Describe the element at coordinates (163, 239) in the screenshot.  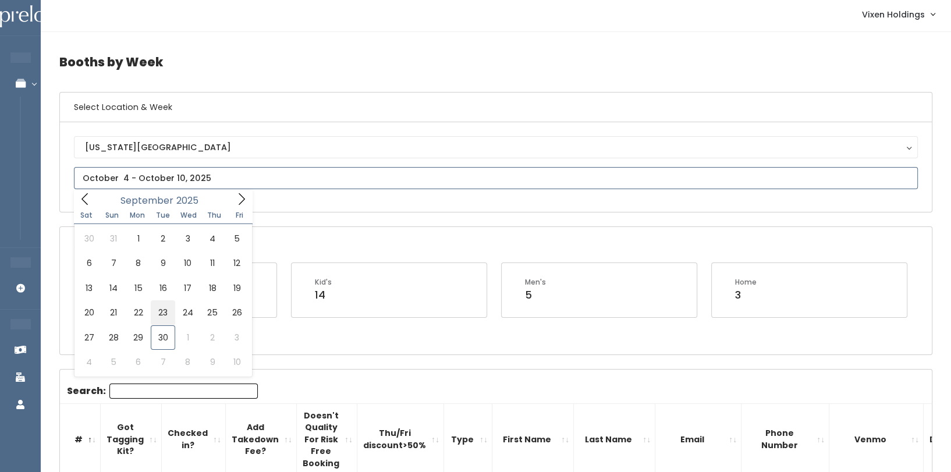
I see `span: September 2, 2025` at that location.